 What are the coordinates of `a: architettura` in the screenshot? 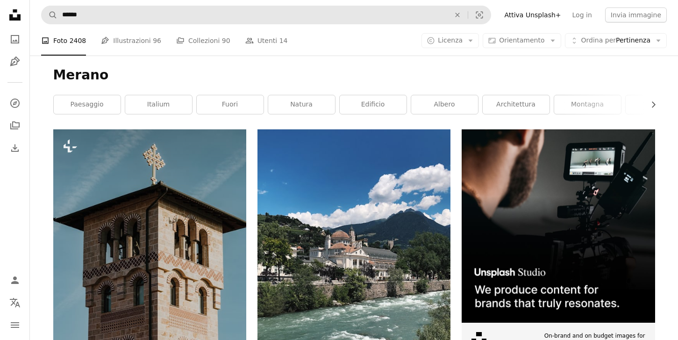 It's located at (516, 105).